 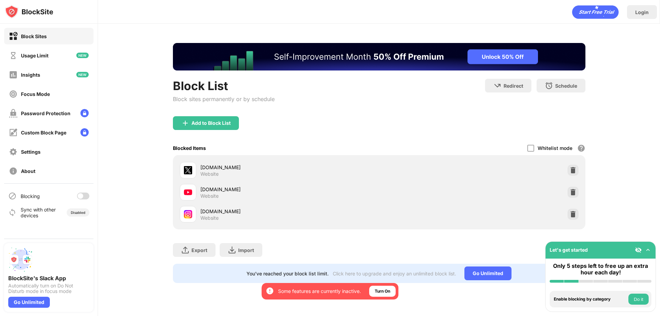 What do you see at coordinates (13, 94) in the screenshot?
I see `img: focus-off.svg` at bounding box center [13, 94].